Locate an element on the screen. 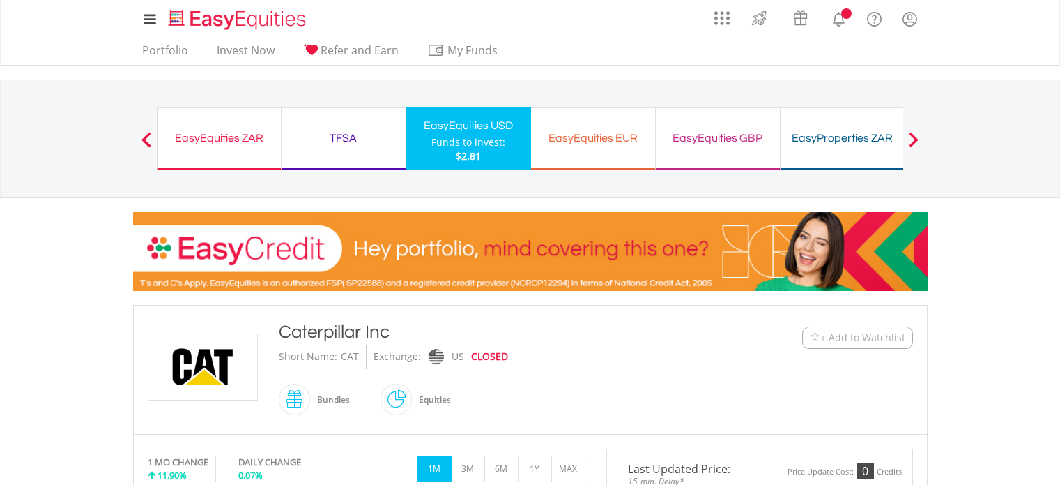  div: Equities is located at coordinates (432, 399).